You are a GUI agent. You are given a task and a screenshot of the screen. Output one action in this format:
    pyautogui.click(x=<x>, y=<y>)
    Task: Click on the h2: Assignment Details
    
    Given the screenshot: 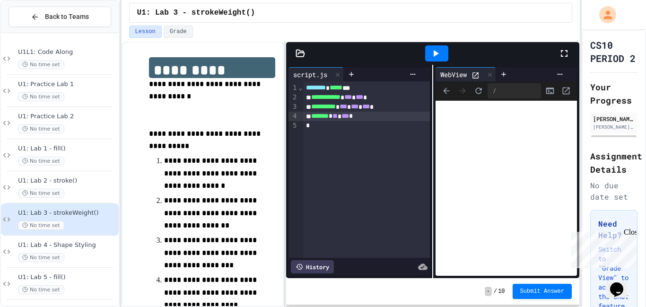 What is the action you would take?
    pyautogui.click(x=614, y=163)
    